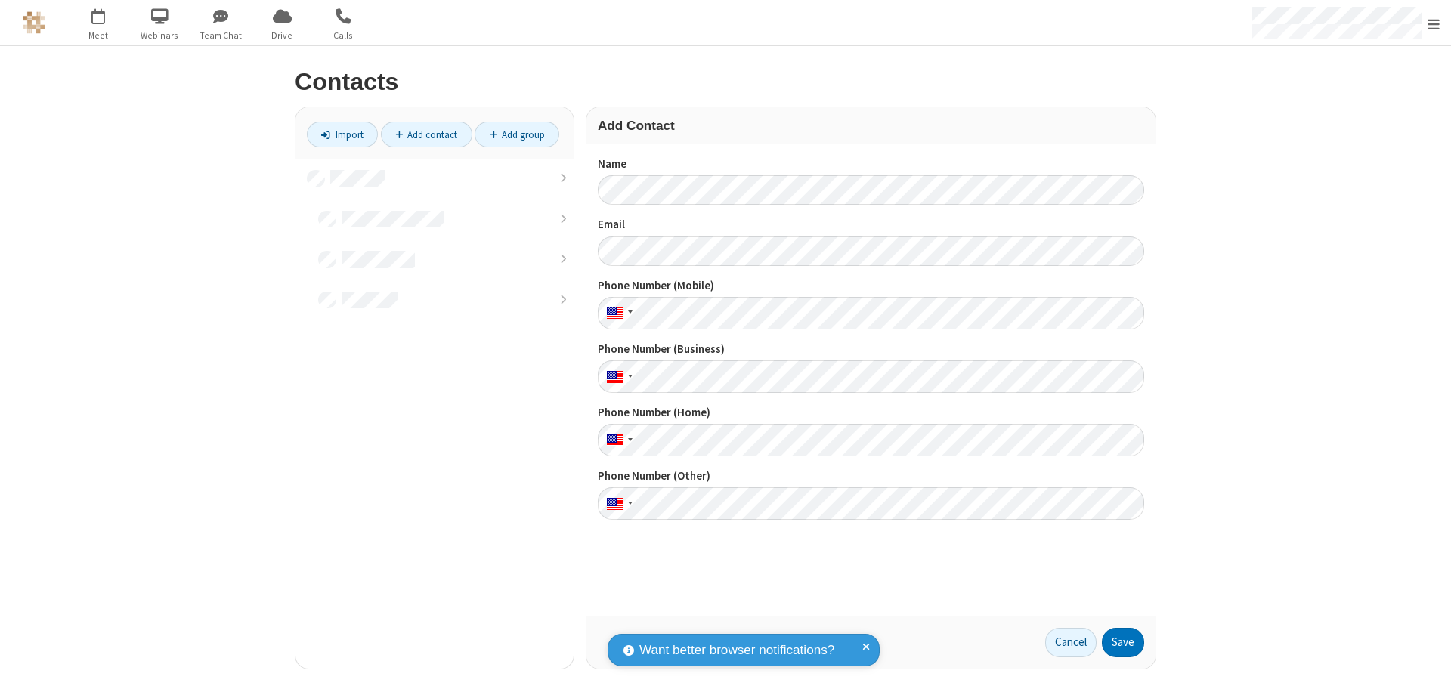 Image resolution: width=1451 pixels, height=692 pixels. I want to click on label: Phone Number (Home), so click(871, 413).